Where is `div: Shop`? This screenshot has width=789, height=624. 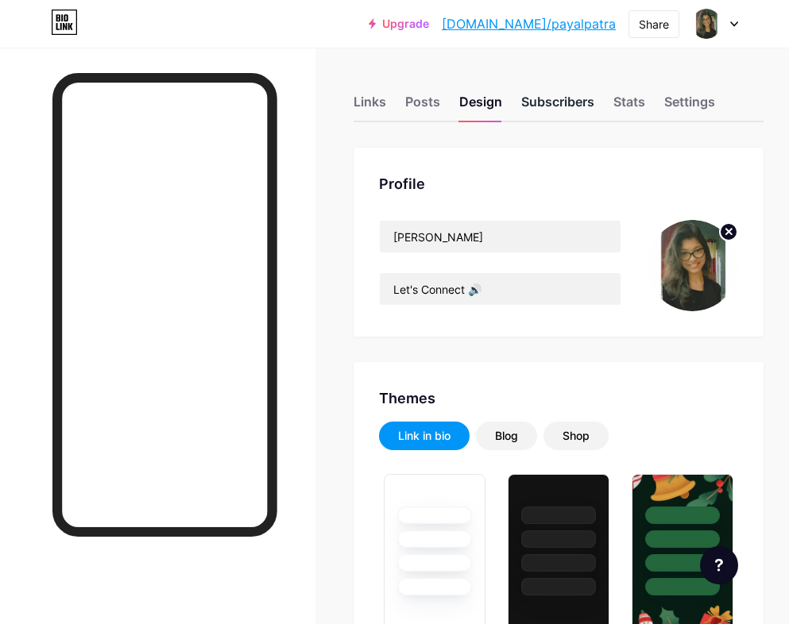 div: Shop is located at coordinates (576, 436).